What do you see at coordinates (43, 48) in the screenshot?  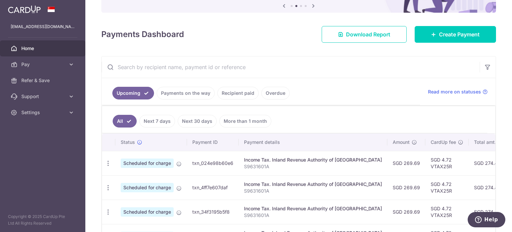 I see `span: Home` at bounding box center [43, 48].